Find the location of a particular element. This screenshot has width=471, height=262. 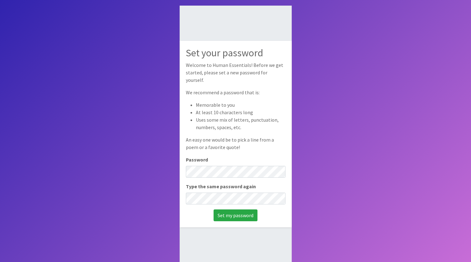

input: Set my password is located at coordinates (235, 215).